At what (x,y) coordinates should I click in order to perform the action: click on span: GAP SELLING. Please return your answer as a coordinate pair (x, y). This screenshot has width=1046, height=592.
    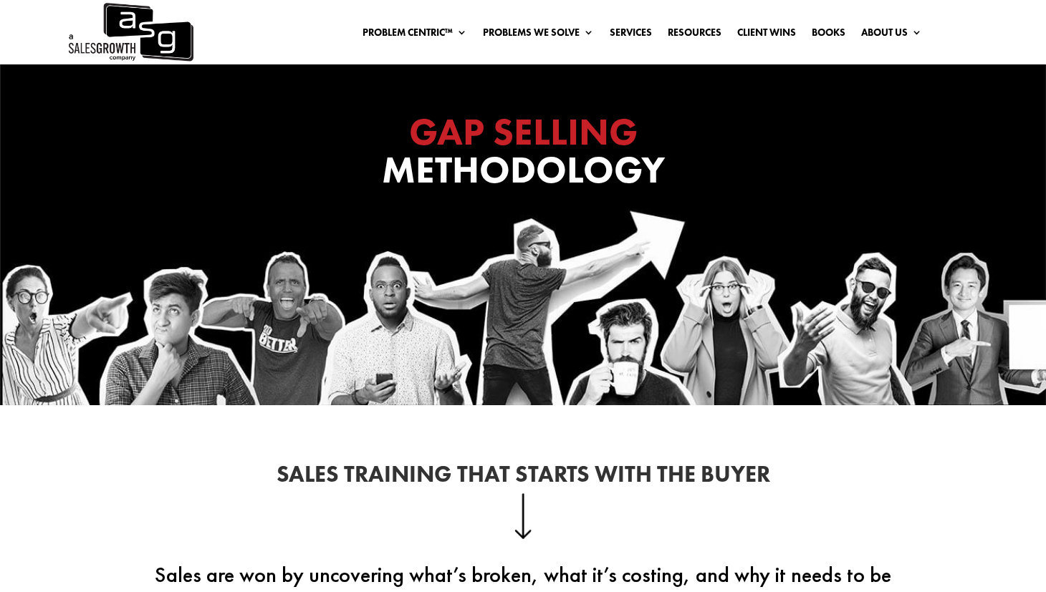
    Looking at the image, I should click on (523, 132).